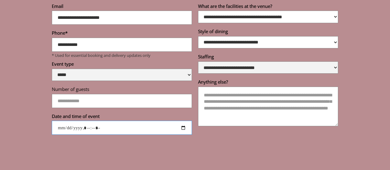 The height and width of the screenshot is (170, 390). I want to click on label: Staffing, so click(268, 58).